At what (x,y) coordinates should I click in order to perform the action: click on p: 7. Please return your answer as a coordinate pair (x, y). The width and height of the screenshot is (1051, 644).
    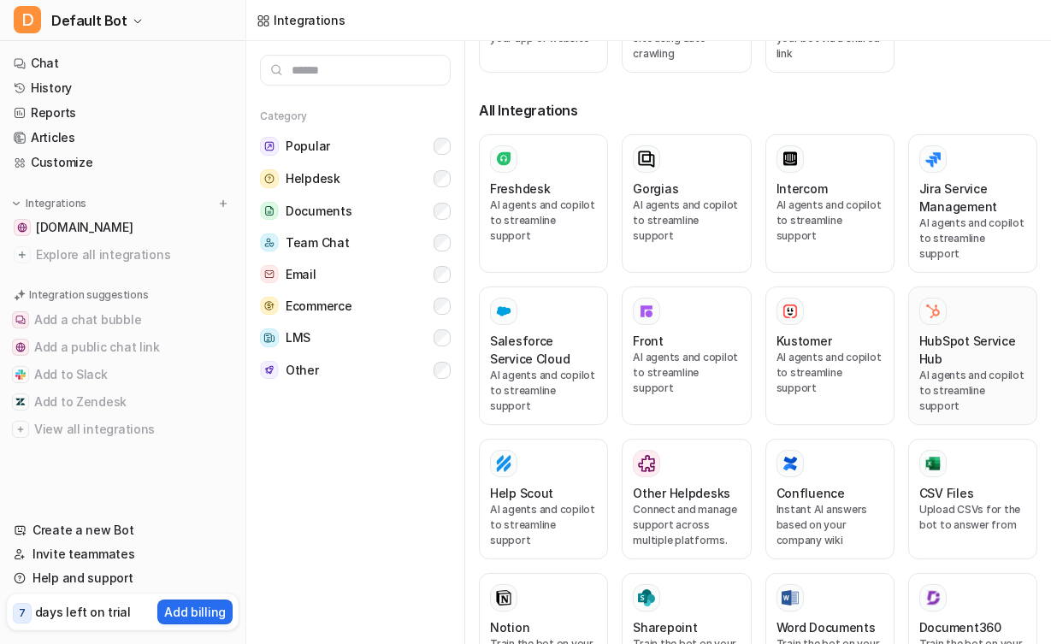
    Looking at the image, I should click on (22, 613).